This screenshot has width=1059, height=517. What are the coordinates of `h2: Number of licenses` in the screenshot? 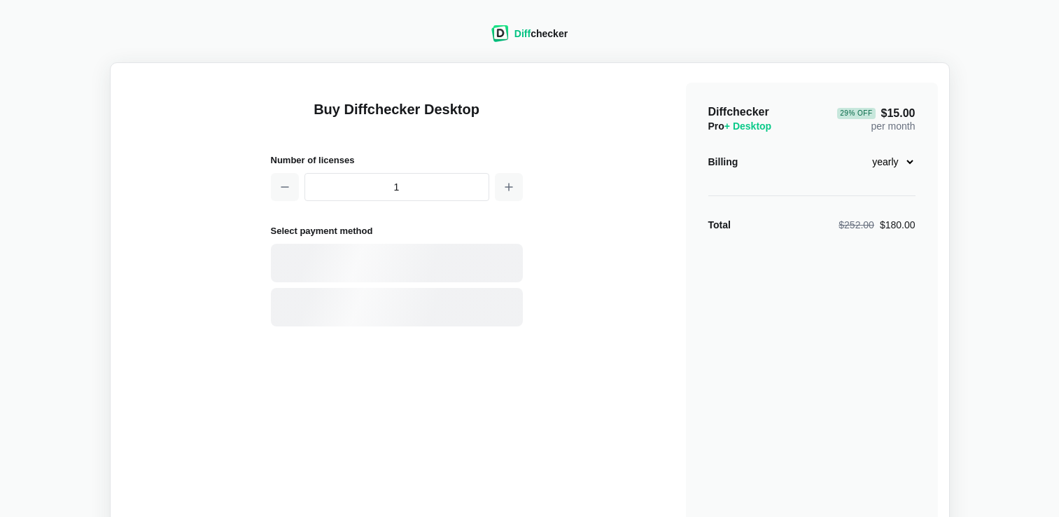 It's located at (397, 160).